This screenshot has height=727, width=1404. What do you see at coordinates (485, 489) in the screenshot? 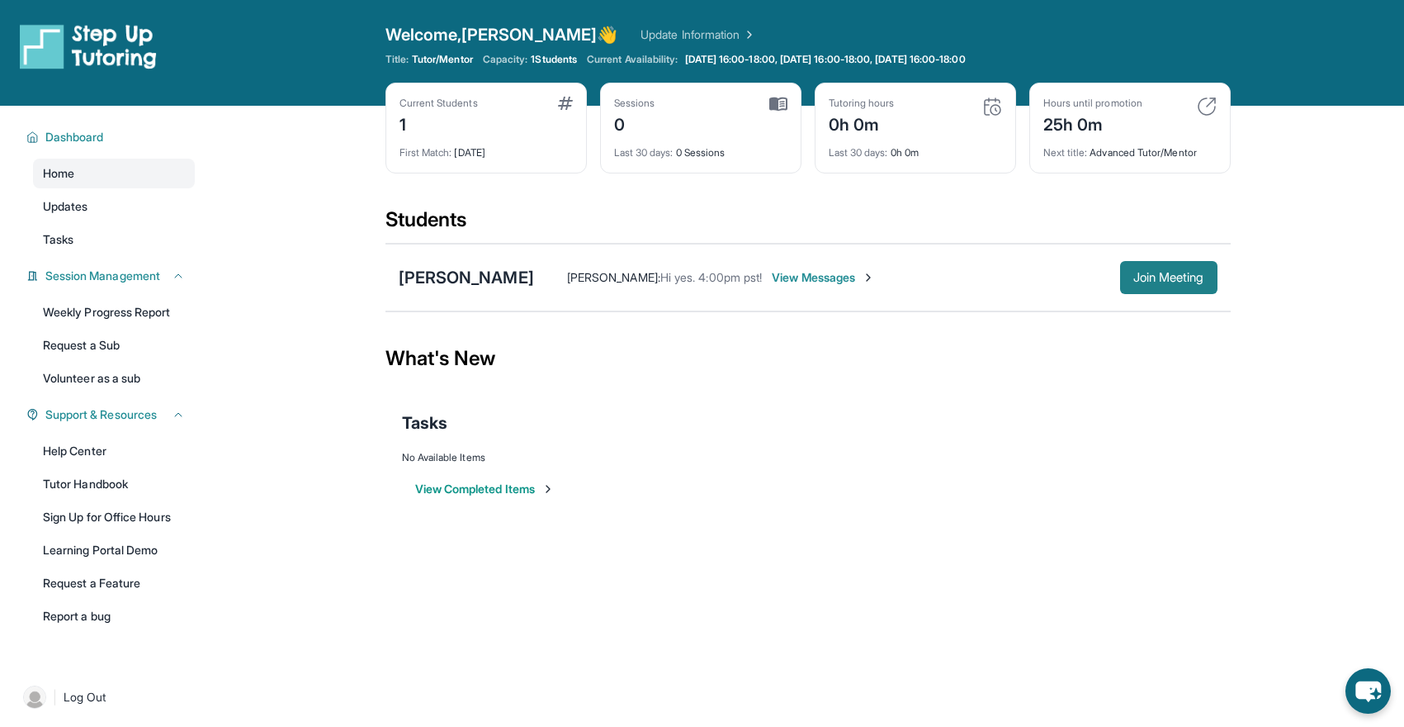
I see `button: View Completed Items` at bounding box center [485, 489].